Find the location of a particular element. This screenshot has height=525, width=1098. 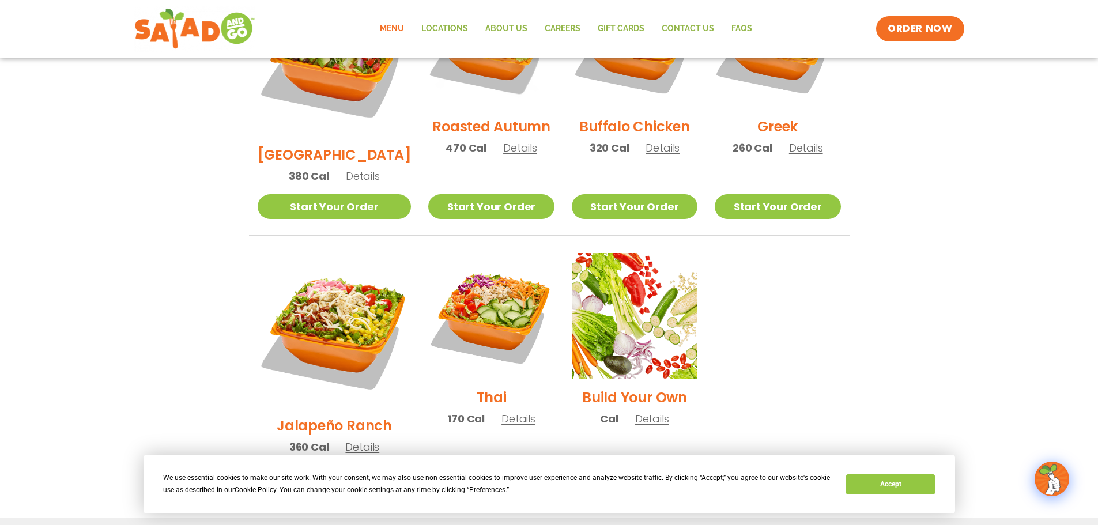

span: ORDER NOW is located at coordinates (920, 29).